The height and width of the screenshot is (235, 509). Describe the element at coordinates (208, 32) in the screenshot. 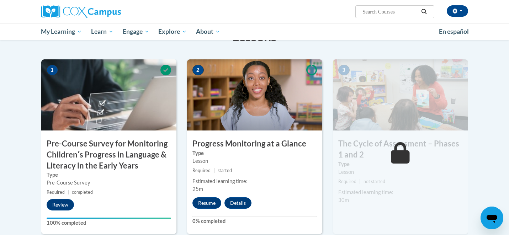

I see `span: About` at that location.